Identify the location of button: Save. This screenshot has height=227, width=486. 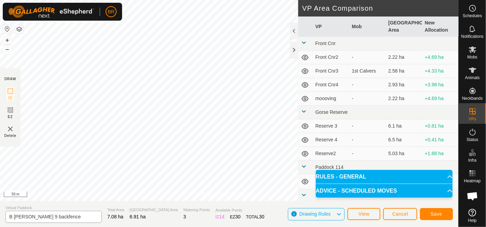
(436, 214).